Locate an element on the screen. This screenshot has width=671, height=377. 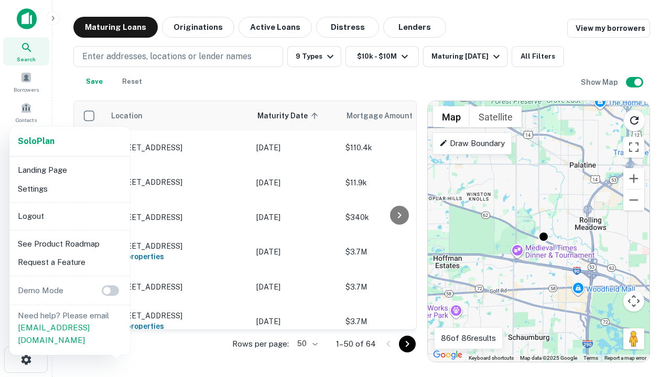
li: Landing Page is located at coordinates (70, 170).